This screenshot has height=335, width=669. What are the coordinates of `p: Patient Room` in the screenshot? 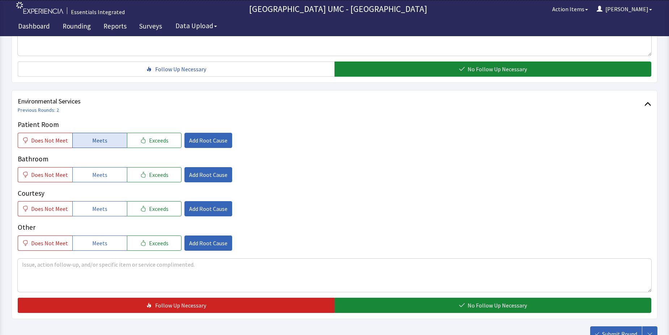 It's located at (335, 124).